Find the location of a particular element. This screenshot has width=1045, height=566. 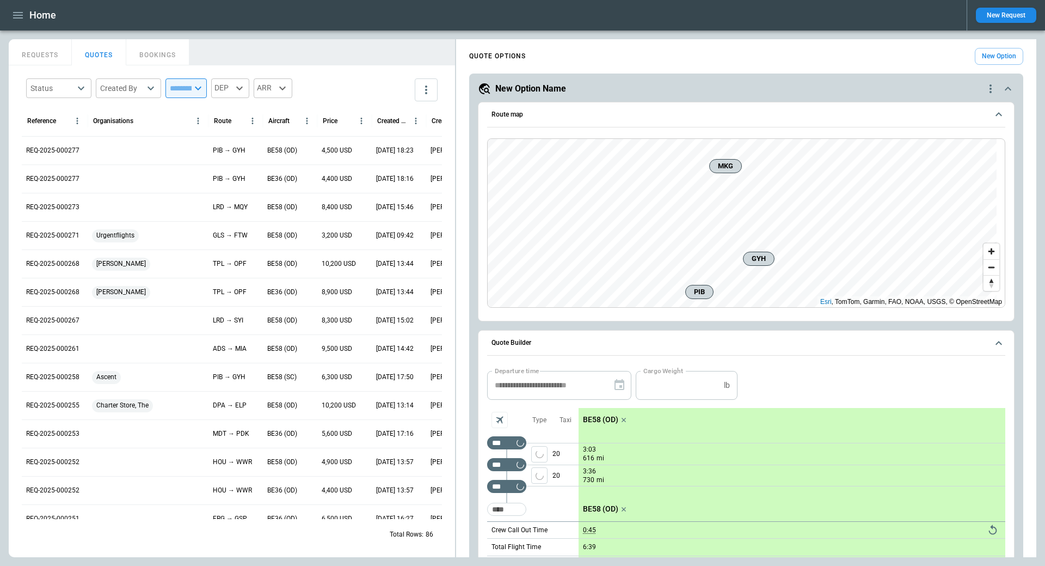

button: Quote Builder is located at coordinates (746, 343).